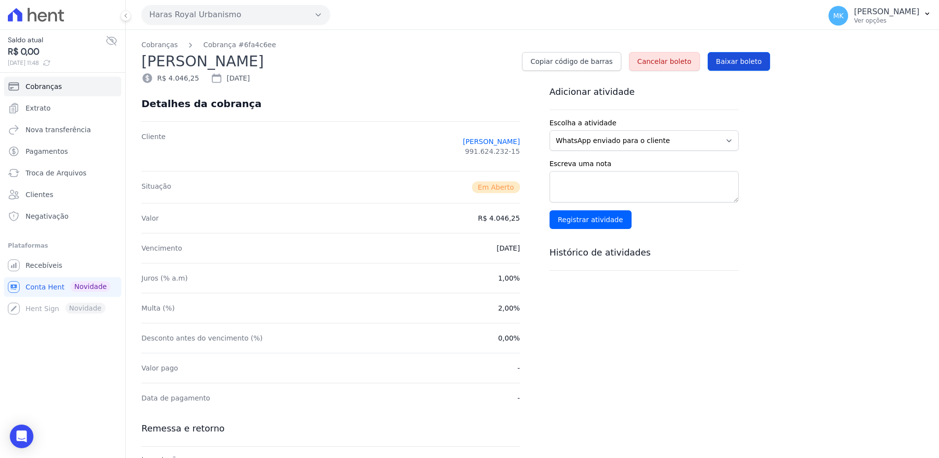  I want to click on dd: 0,00%, so click(509, 338).